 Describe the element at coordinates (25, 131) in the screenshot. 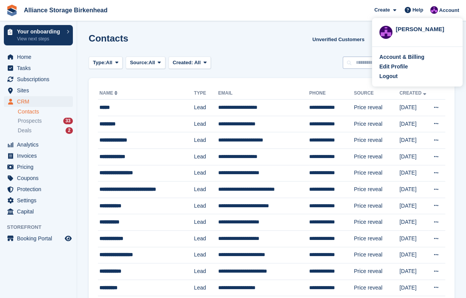

I see `span: Deals` at that location.